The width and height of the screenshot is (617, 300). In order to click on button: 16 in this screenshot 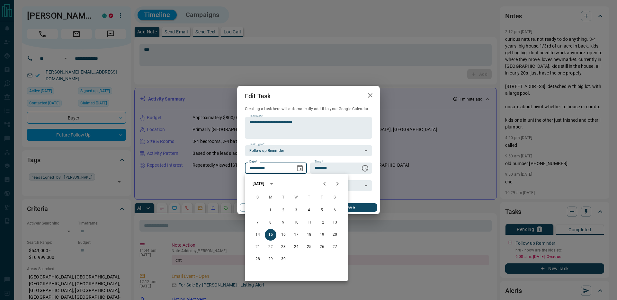, I will do `click(284, 235)`.